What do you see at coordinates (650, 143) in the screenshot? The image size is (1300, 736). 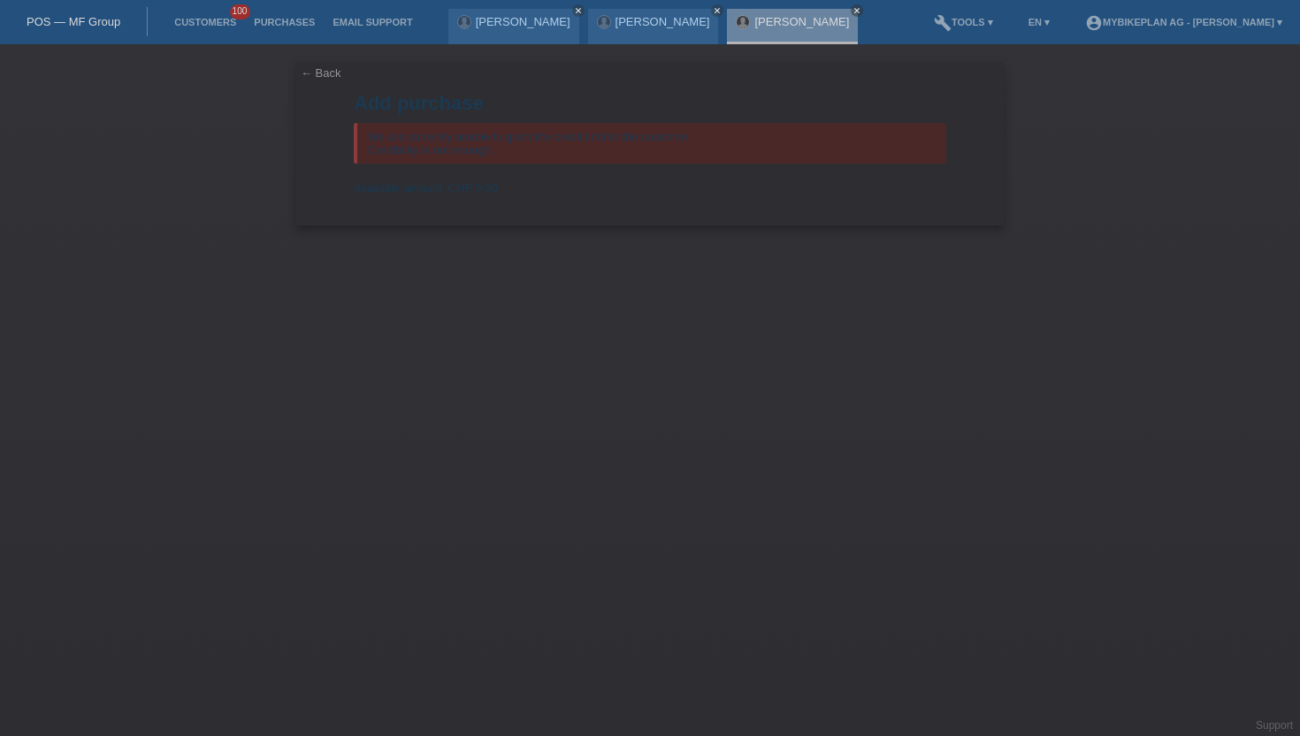 I see `div: We are currently unable to grant the credit limit to the customer. Credibility is not enough.` at bounding box center [650, 143].